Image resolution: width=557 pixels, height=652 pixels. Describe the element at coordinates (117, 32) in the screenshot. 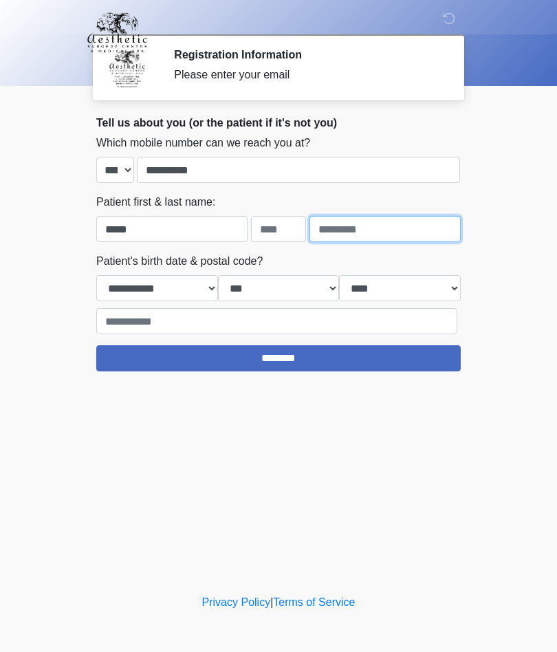

I see `img: Aesthetic Surgery Centre, PLLC Logo` at that location.